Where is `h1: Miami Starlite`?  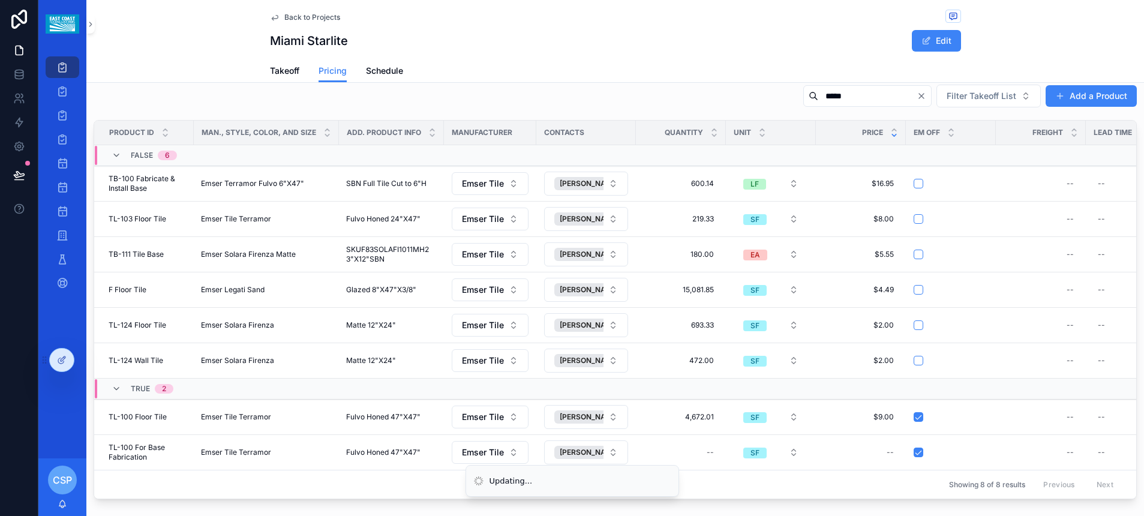
h1: Miami Starlite is located at coordinates (309, 41).